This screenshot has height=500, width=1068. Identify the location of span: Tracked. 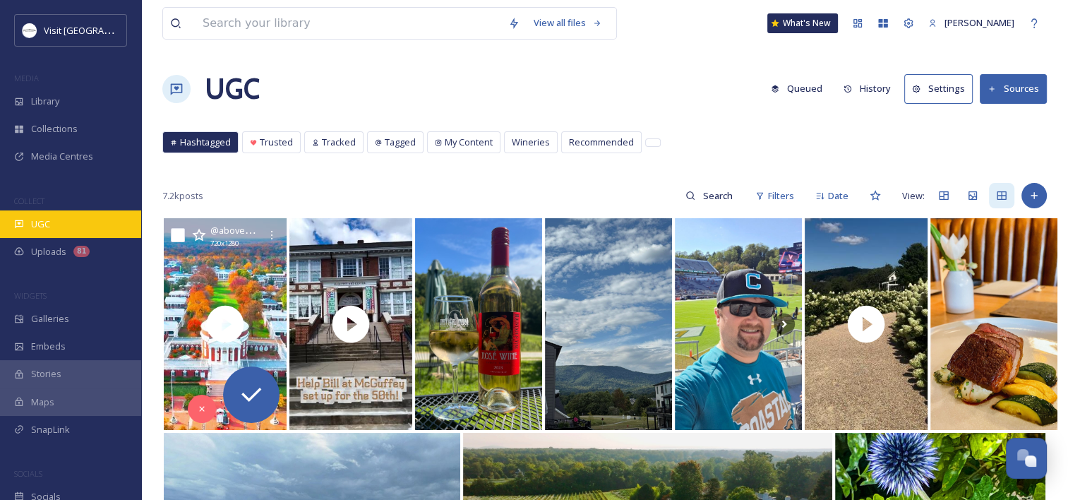
(339, 142).